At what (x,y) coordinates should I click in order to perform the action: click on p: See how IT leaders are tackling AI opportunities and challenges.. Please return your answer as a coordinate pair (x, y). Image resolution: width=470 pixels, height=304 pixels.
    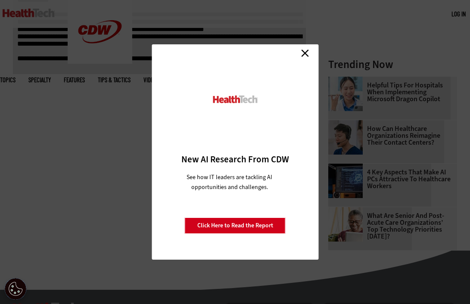
    Looking at the image, I should click on (229, 182).